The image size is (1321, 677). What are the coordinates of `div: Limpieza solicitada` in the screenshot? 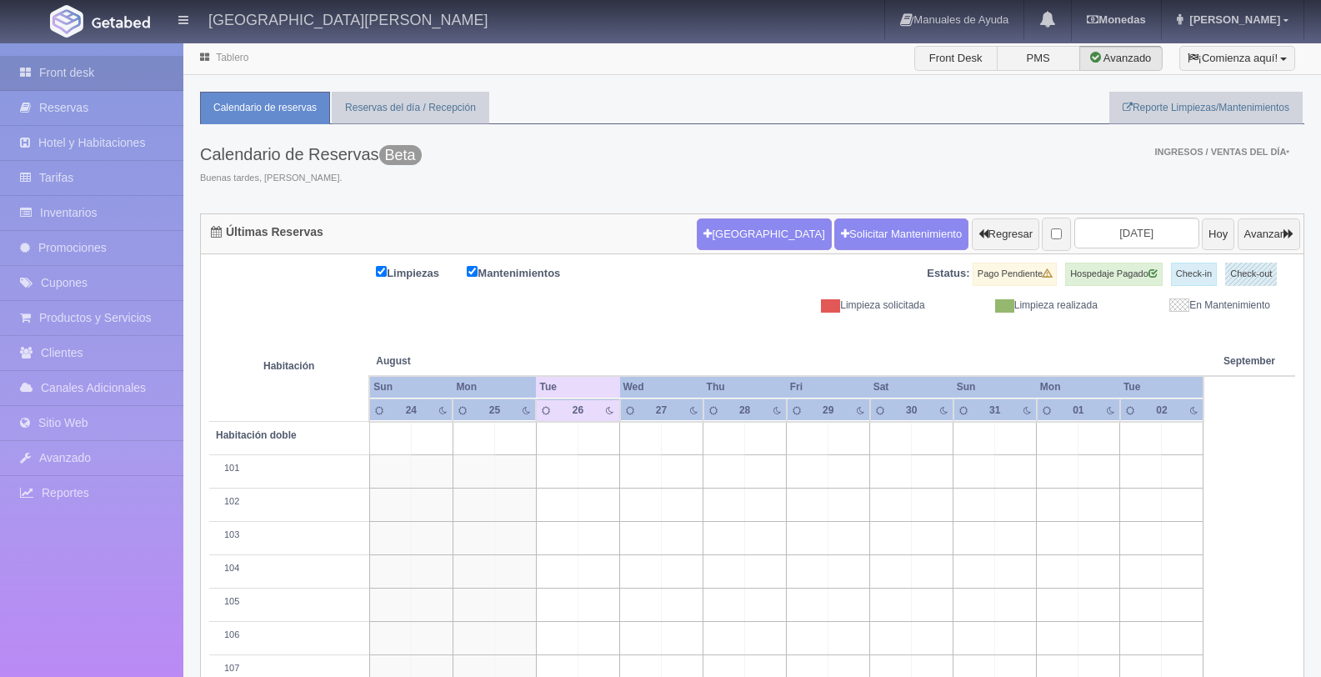 It's located at (851, 305).